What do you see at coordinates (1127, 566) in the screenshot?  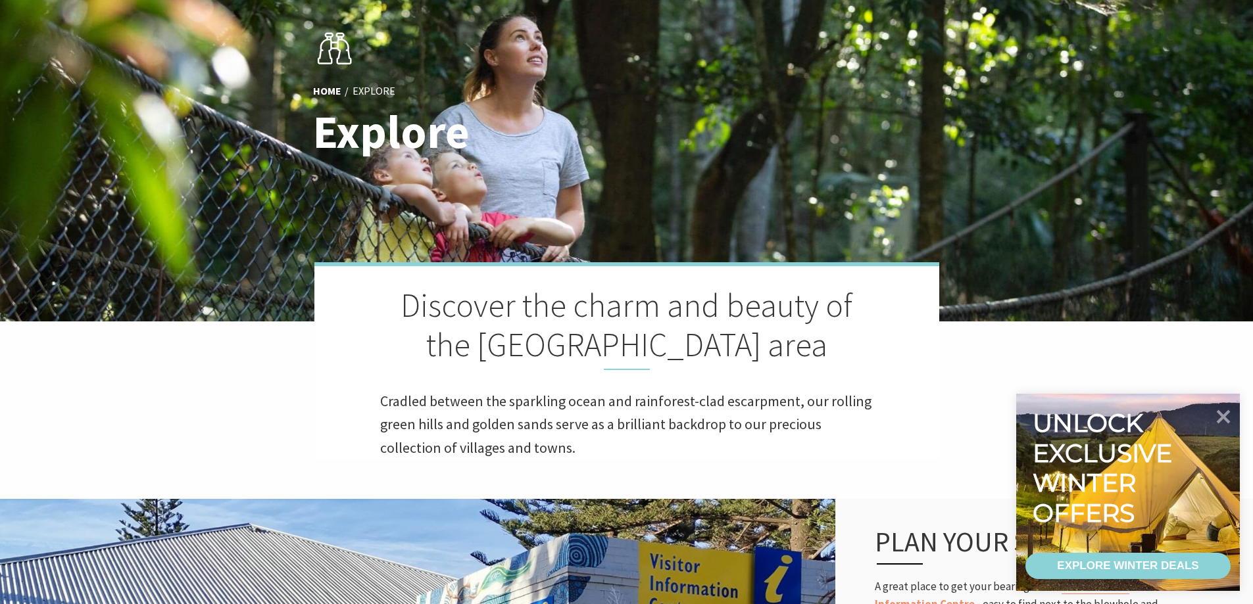 I see `div: EXPLORE WINTER DEALS` at bounding box center [1127, 566].